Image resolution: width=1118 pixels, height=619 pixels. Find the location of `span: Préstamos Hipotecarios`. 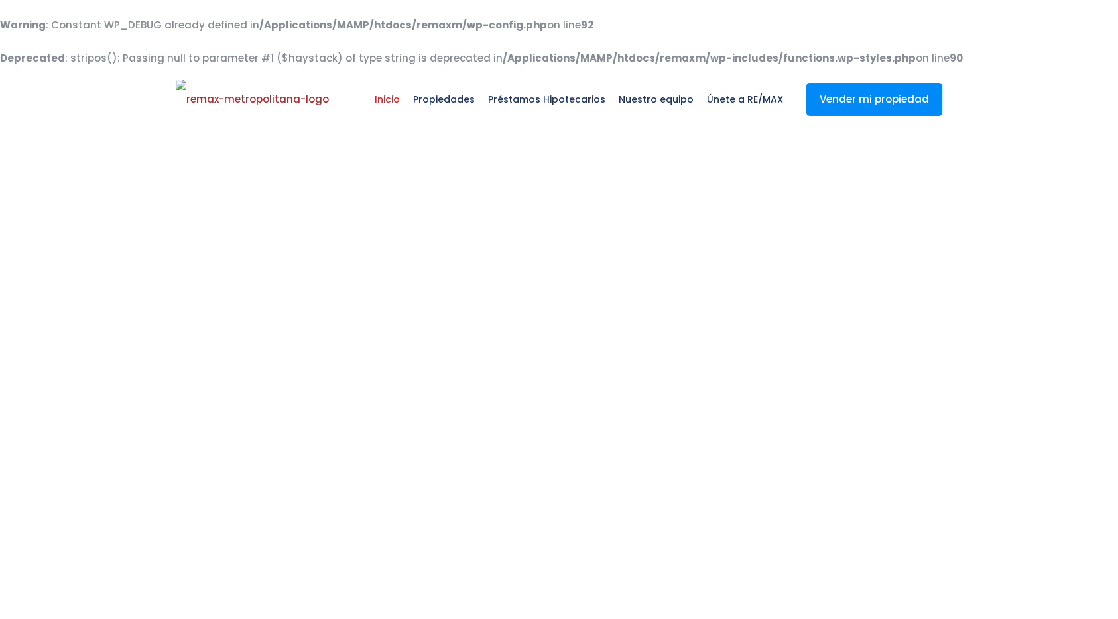

span: Préstamos Hipotecarios is located at coordinates (546, 99).